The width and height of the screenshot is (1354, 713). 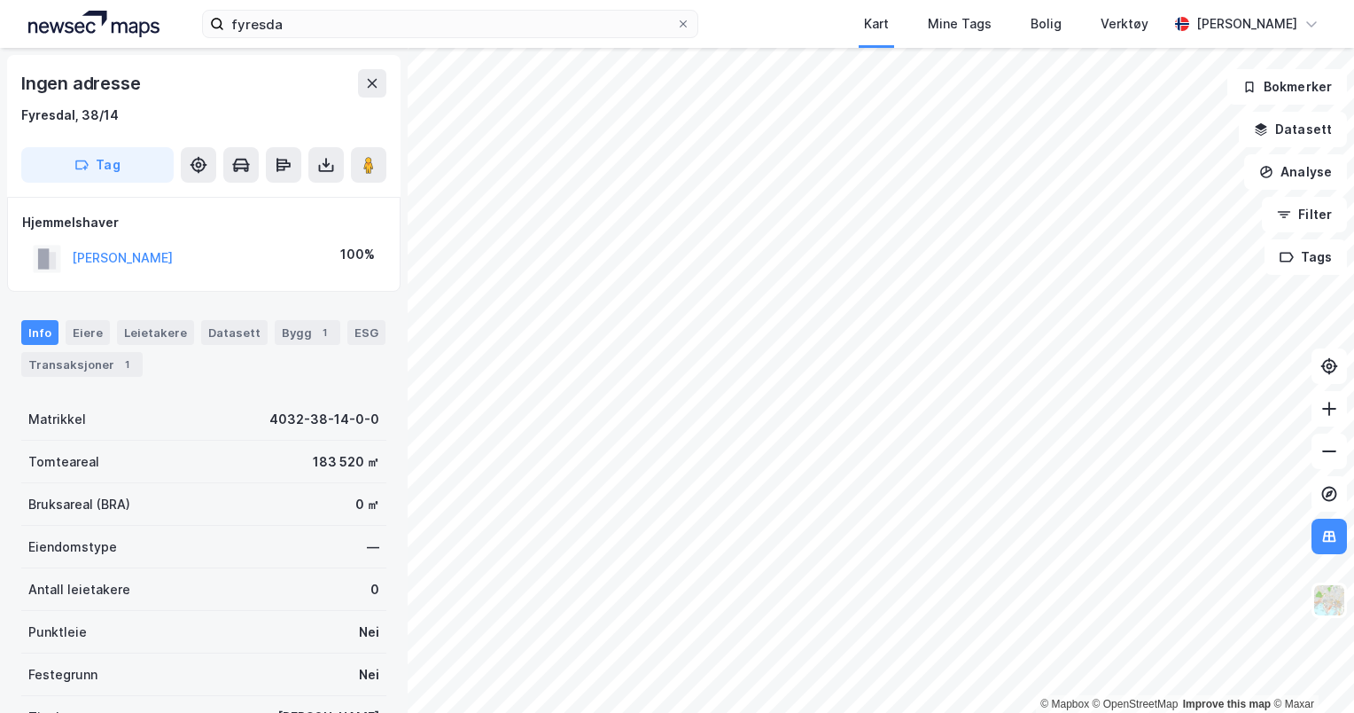 What do you see at coordinates (98, 165) in the screenshot?
I see `button: Tag` at bounding box center [98, 165].